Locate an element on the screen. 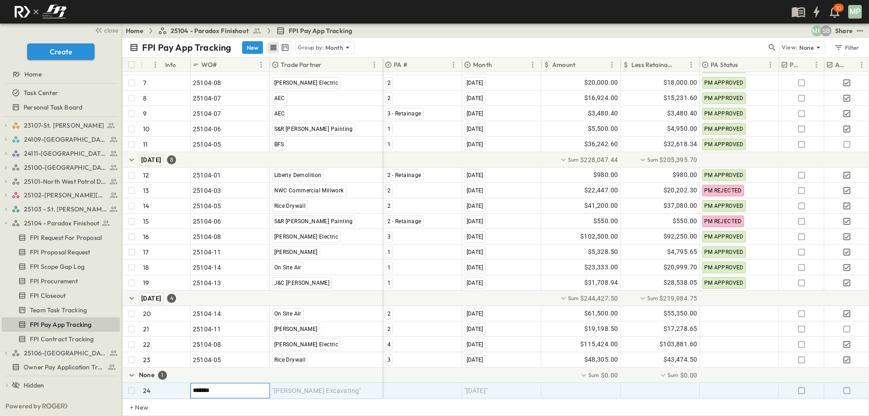 The width and height of the screenshot is (869, 416). a: Team Task Tracking is located at coordinates (60, 310).